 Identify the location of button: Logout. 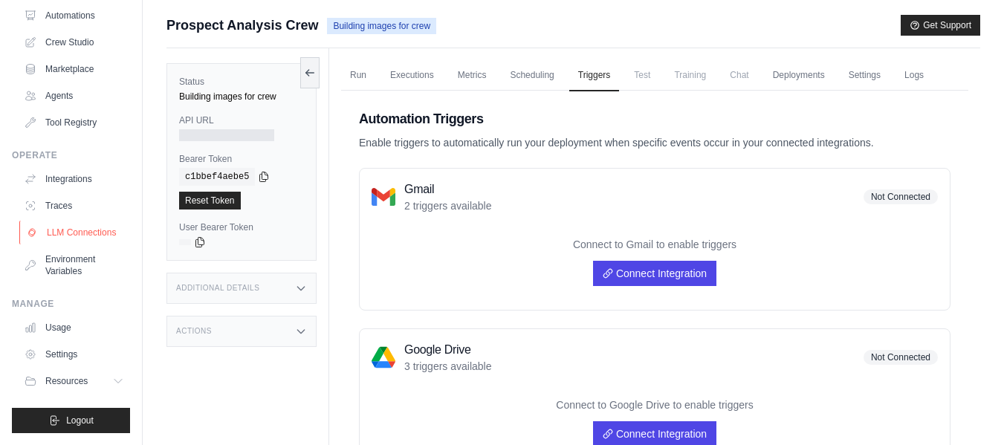
(71, 421).